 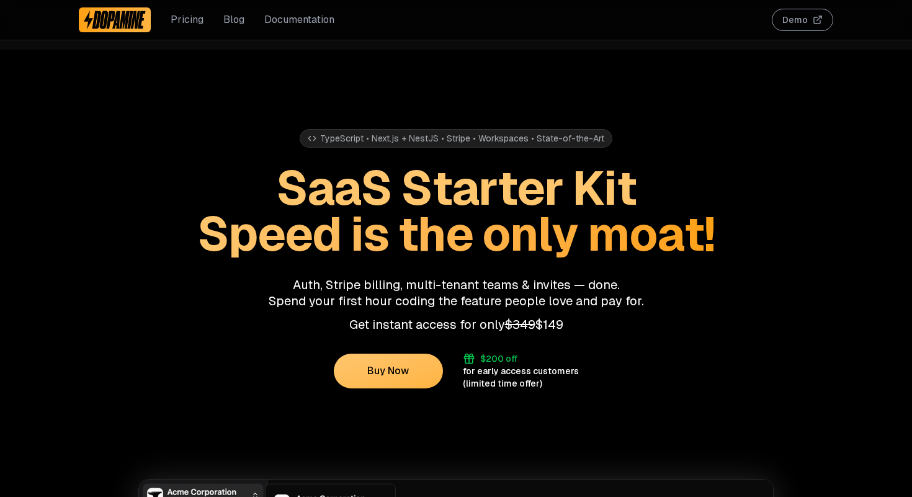 What do you see at coordinates (520, 371) in the screenshot?
I see `div: for early access customers` at bounding box center [520, 371].